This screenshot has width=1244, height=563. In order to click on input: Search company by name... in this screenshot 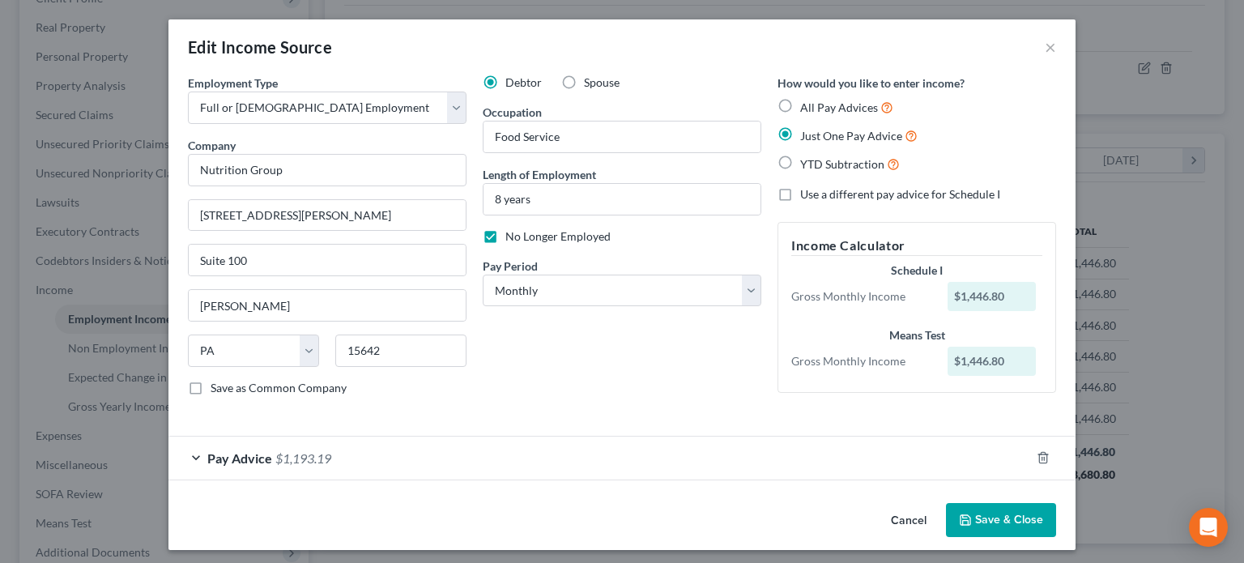, I will do `click(327, 170)`.